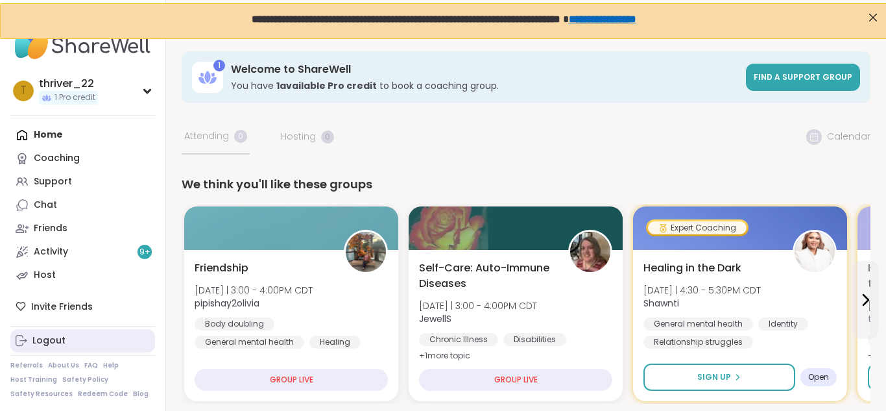 This screenshot has height=411, width=886. I want to click on div: Activity, so click(51, 252).